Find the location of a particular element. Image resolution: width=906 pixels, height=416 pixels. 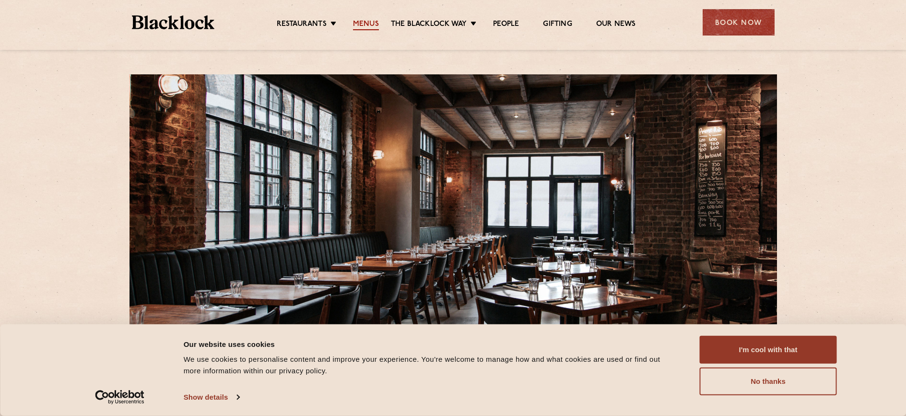

a: Gifting is located at coordinates (557, 25).